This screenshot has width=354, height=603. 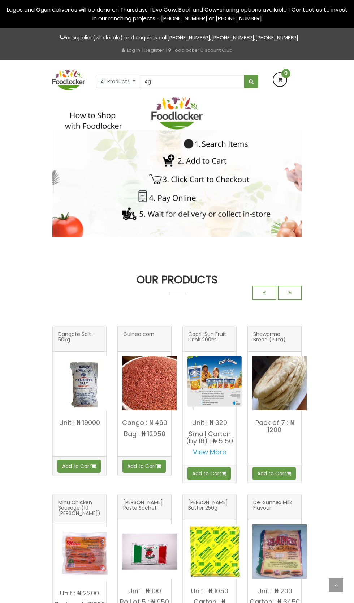 I want to click on img: FoodLocker, so click(x=69, y=80).